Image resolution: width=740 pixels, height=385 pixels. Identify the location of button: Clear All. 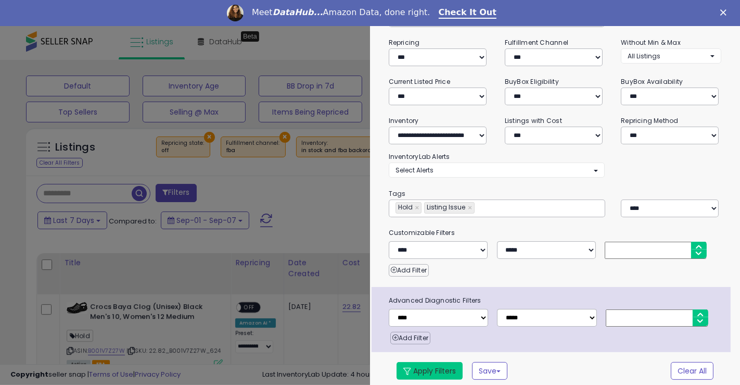
(692, 371).